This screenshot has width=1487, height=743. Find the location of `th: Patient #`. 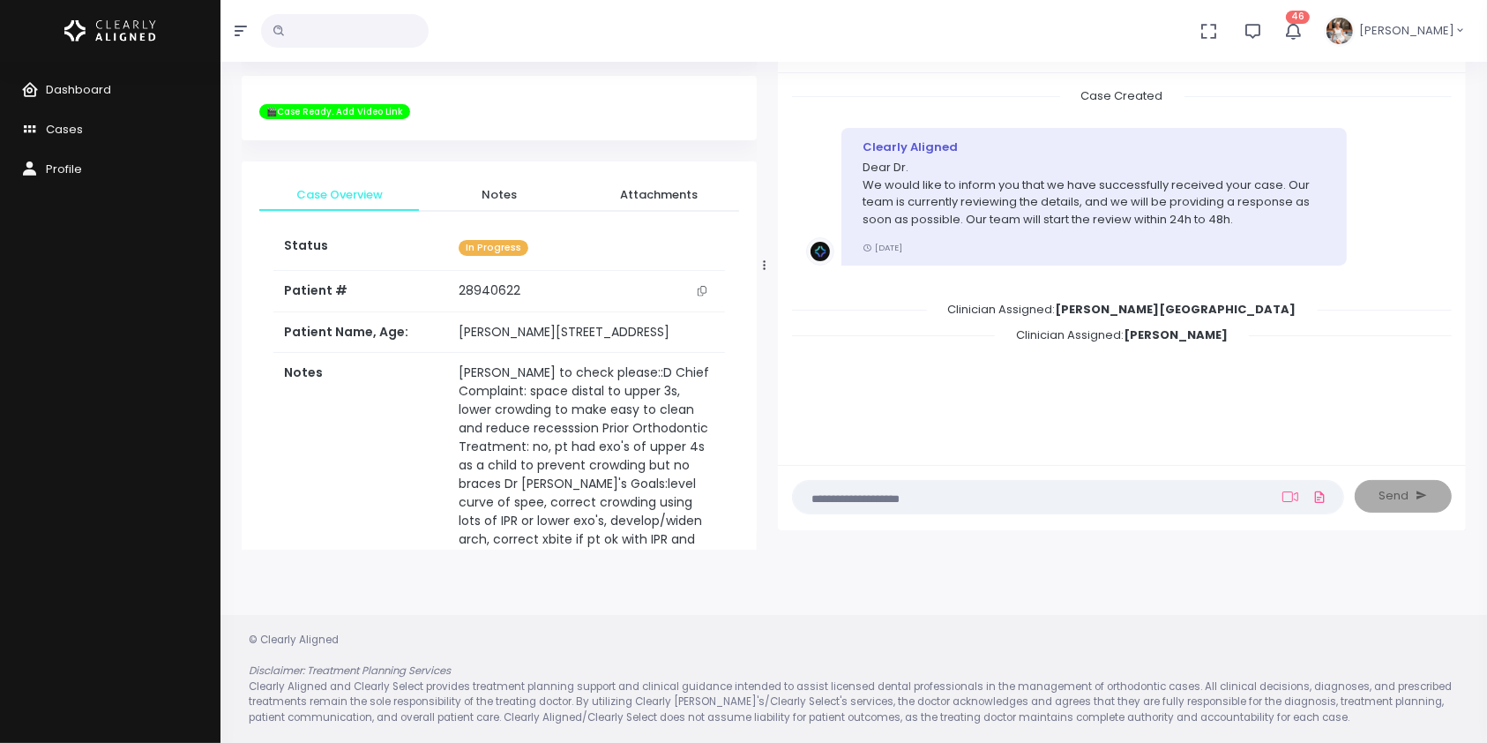

th: Patient # is located at coordinates (361, 291).